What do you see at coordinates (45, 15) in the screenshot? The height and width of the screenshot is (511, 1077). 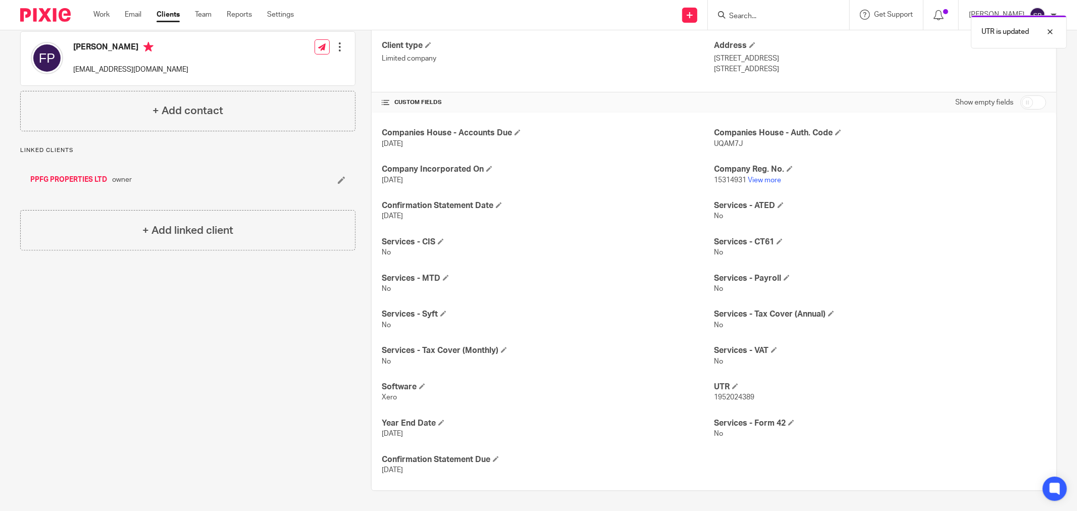 I see `img: Pixie` at bounding box center [45, 15].